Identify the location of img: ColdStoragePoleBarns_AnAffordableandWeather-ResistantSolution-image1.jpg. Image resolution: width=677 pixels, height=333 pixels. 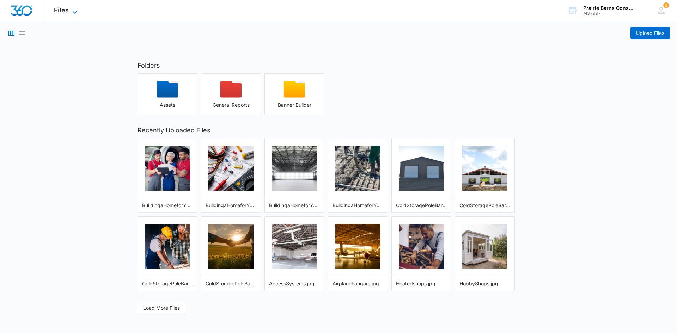
(421, 168).